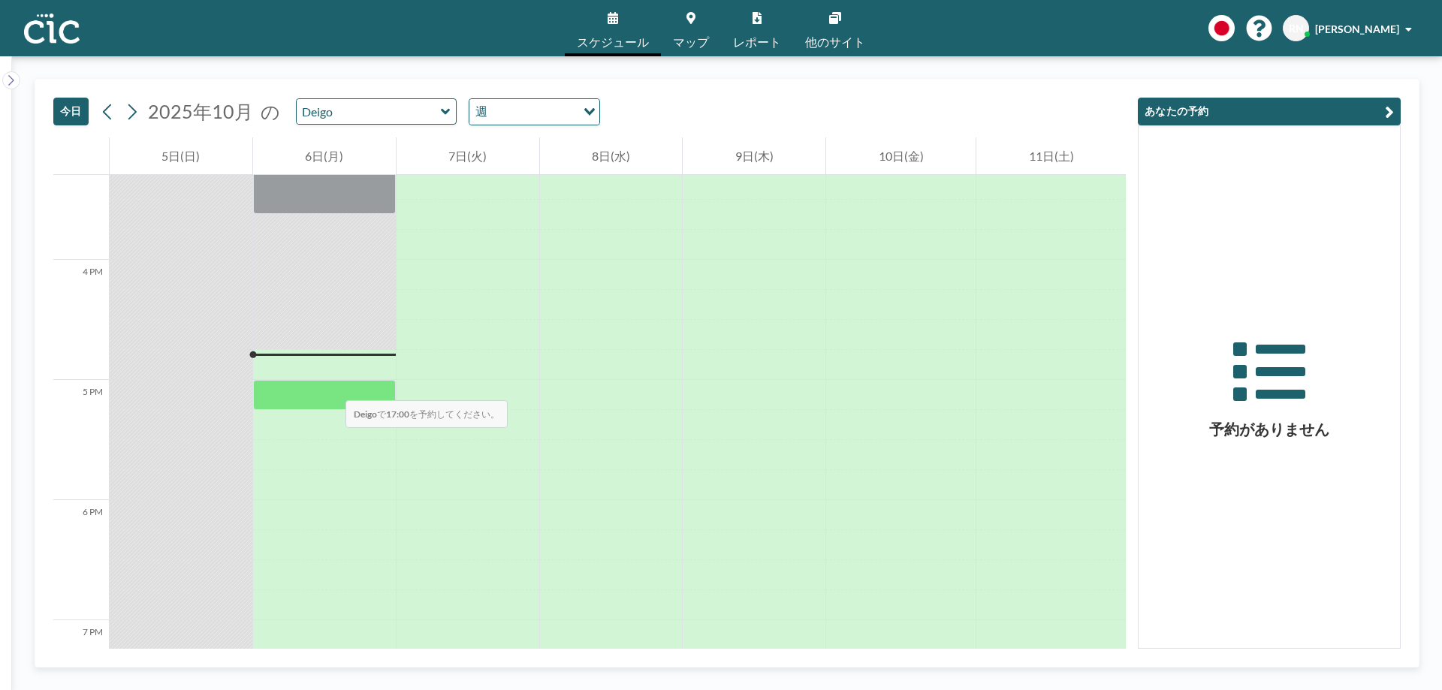 This screenshot has height=690, width=1442. Describe the element at coordinates (533, 112) in the screenshot. I see `input: Search for option` at that location.